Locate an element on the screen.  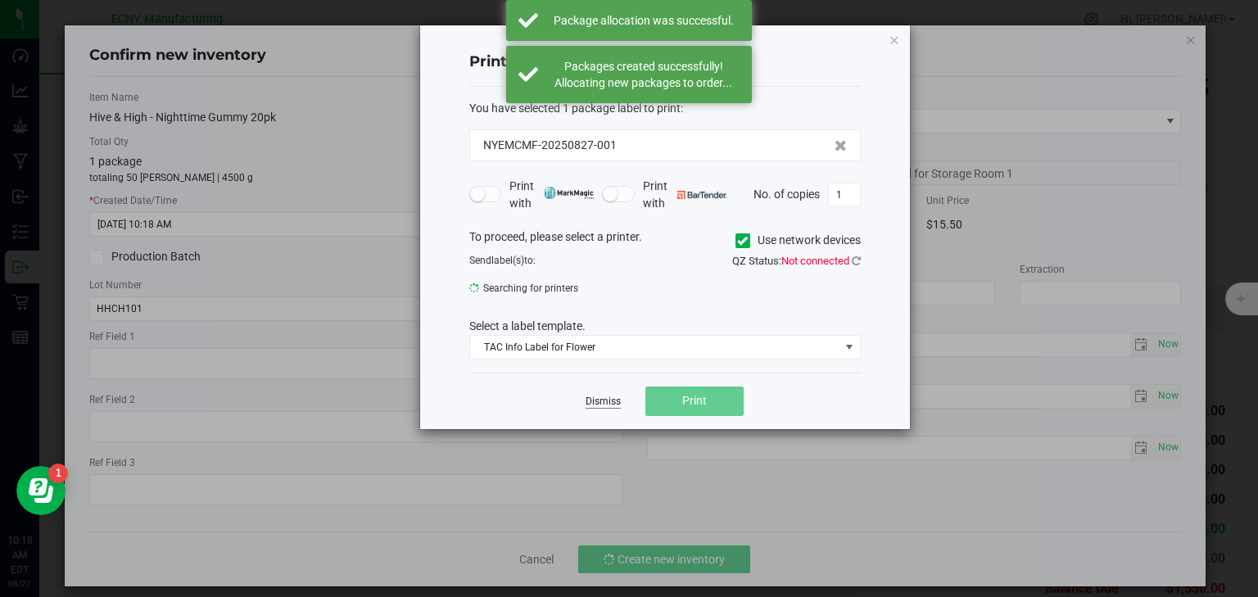
h4: Print package label is located at coordinates (665, 62).